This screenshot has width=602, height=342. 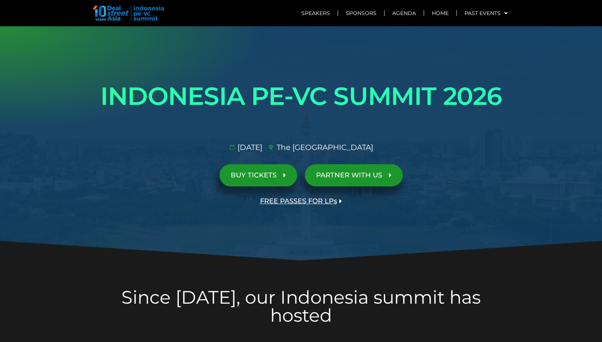 What do you see at coordinates (440, 13) in the screenshot?
I see `a: Home` at bounding box center [440, 13].